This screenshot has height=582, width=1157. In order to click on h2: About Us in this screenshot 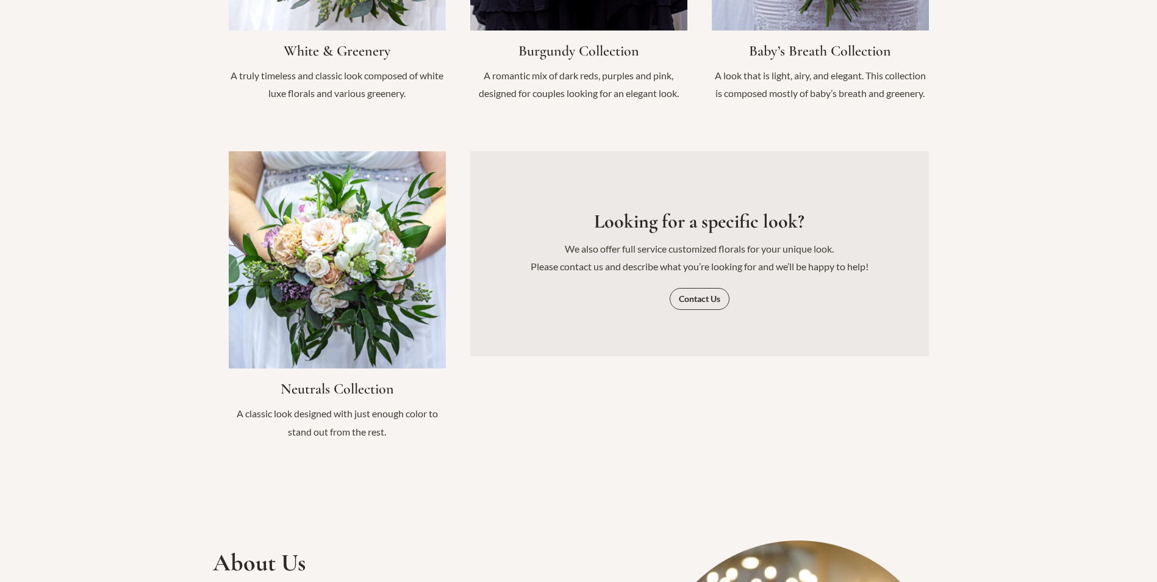, I will do `click(396, 562)`.